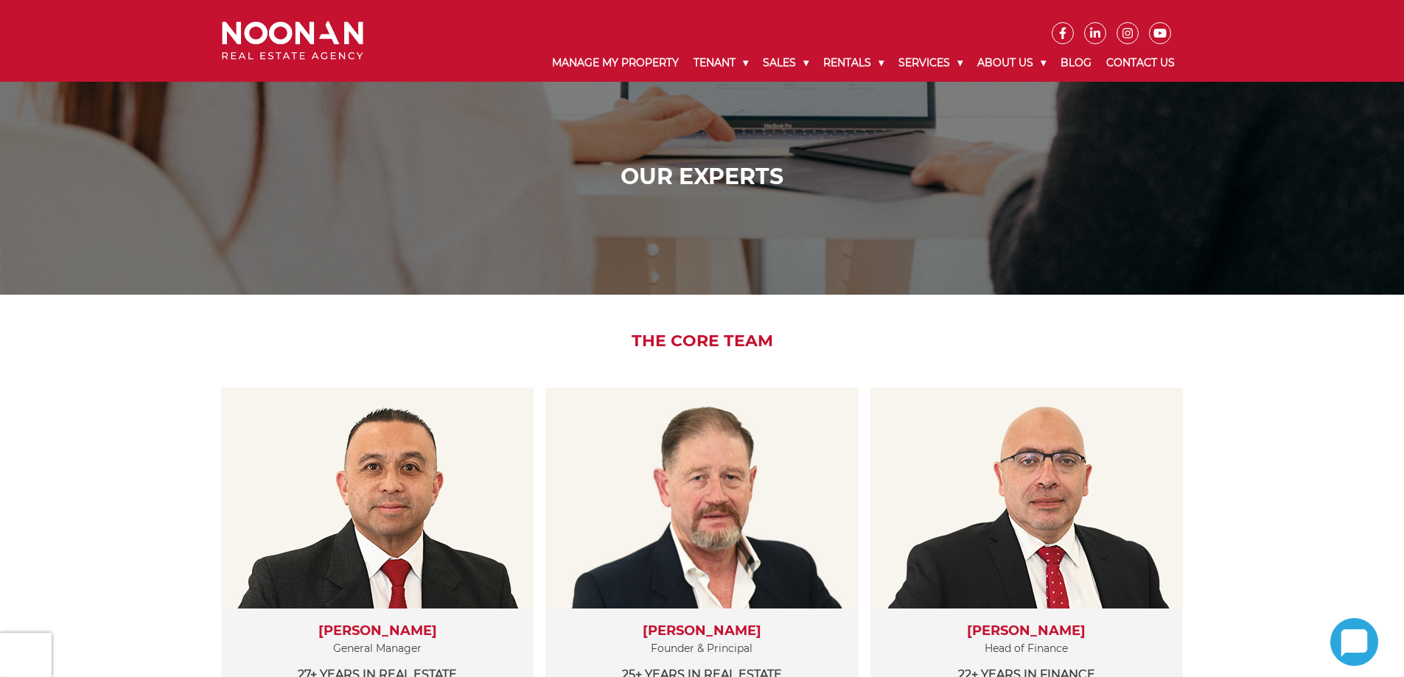 The width and height of the screenshot is (1404, 677). Describe the element at coordinates (702, 649) in the screenshot. I see `p: Founder & Principal` at that location.